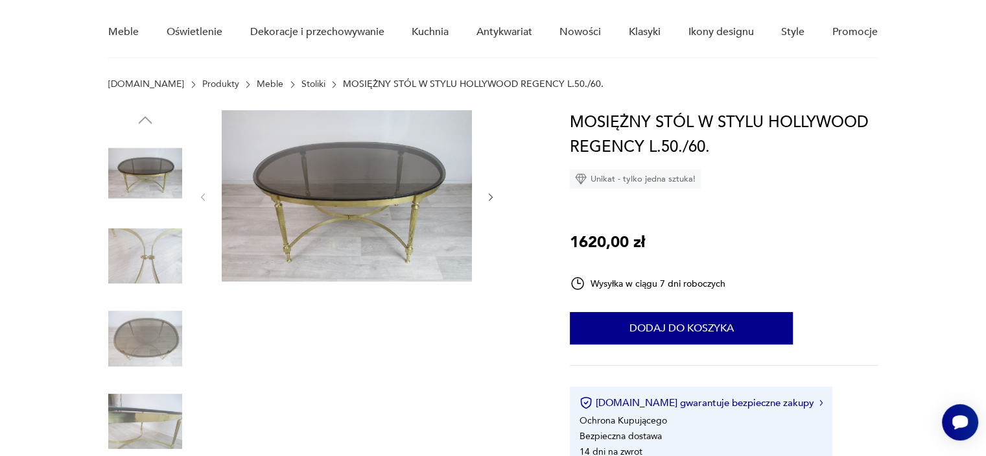 Image resolution: width=986 pixels, height=456 pixels. What do you see at coordinates (723, 135) in the screenshot?
I see `h1: MOSIĘŻNY STÓL W STYLU HOLLYWOOD REGENCY L.50./60.` at bounding box center [723, 135].